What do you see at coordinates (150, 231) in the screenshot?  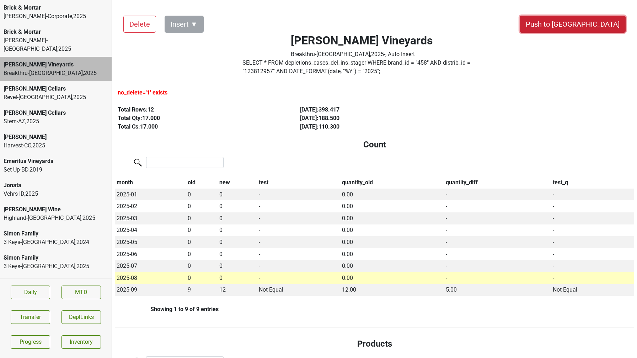 I see `td: 2025-04` at bounding box center [150, 231].